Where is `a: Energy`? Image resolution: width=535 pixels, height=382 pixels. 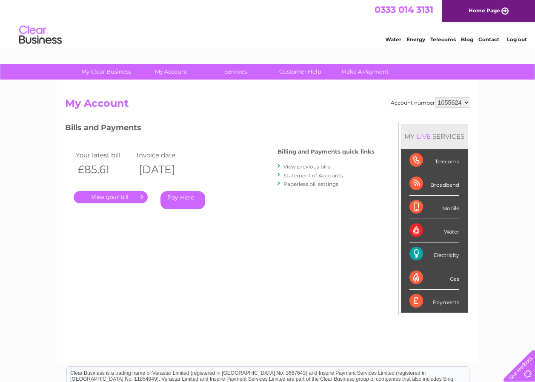
a: Energy is located at coordinates (416, 39).